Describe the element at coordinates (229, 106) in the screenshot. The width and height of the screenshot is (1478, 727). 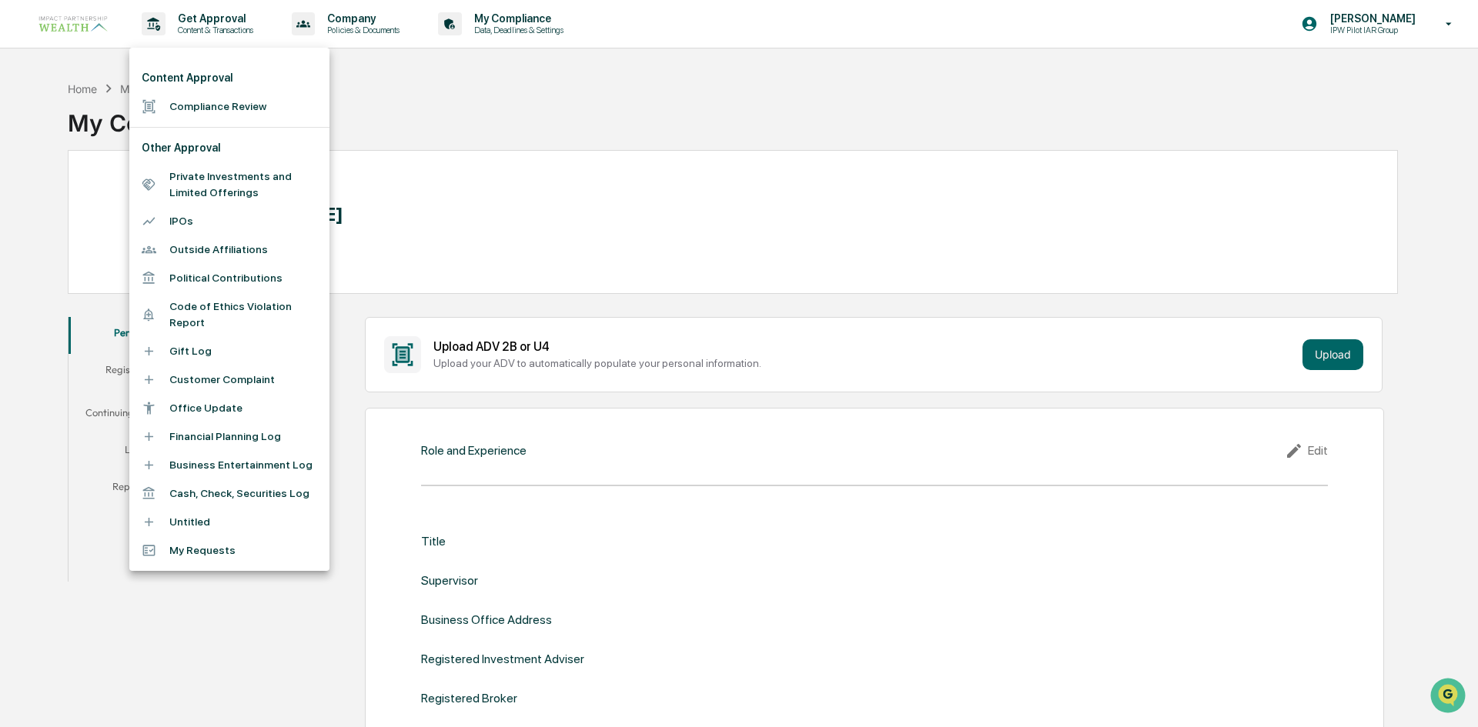
I see `li: Compliance Review` at that location.